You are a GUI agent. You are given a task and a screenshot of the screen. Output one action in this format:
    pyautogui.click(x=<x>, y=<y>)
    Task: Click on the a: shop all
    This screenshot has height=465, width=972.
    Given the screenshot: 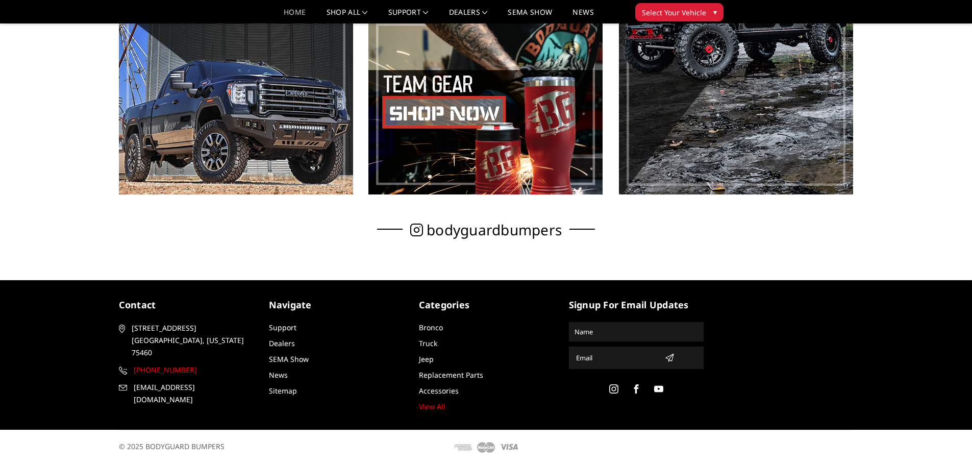 What is the action you would take?
    pyautogui.click(x=347, y=16)
    